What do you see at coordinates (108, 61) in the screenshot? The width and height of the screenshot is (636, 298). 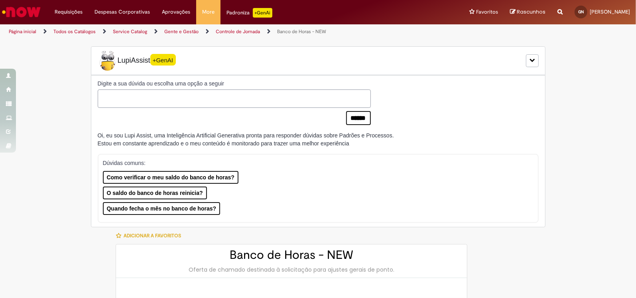 I see `img: Lupi` at bounding box center [108, 61].